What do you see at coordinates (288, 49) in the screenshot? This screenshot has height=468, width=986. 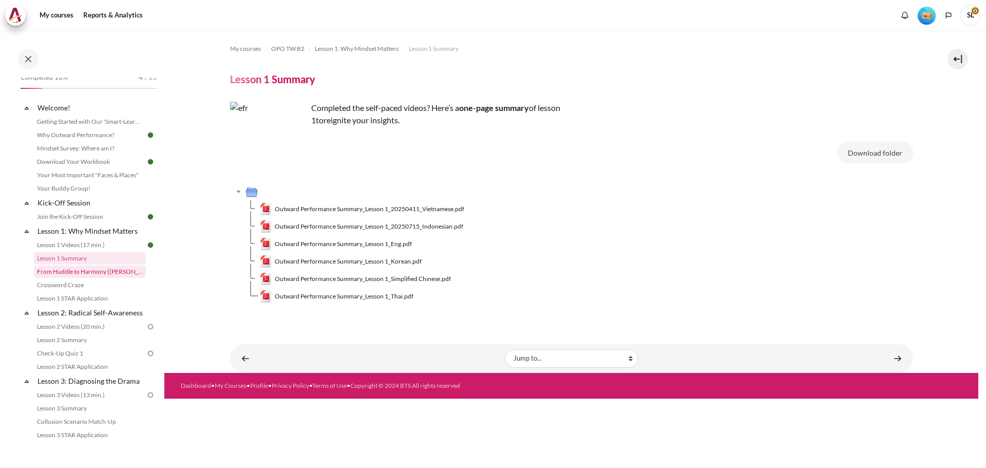 I see `span: OPO TW B2` at bounding box center [288, 49].